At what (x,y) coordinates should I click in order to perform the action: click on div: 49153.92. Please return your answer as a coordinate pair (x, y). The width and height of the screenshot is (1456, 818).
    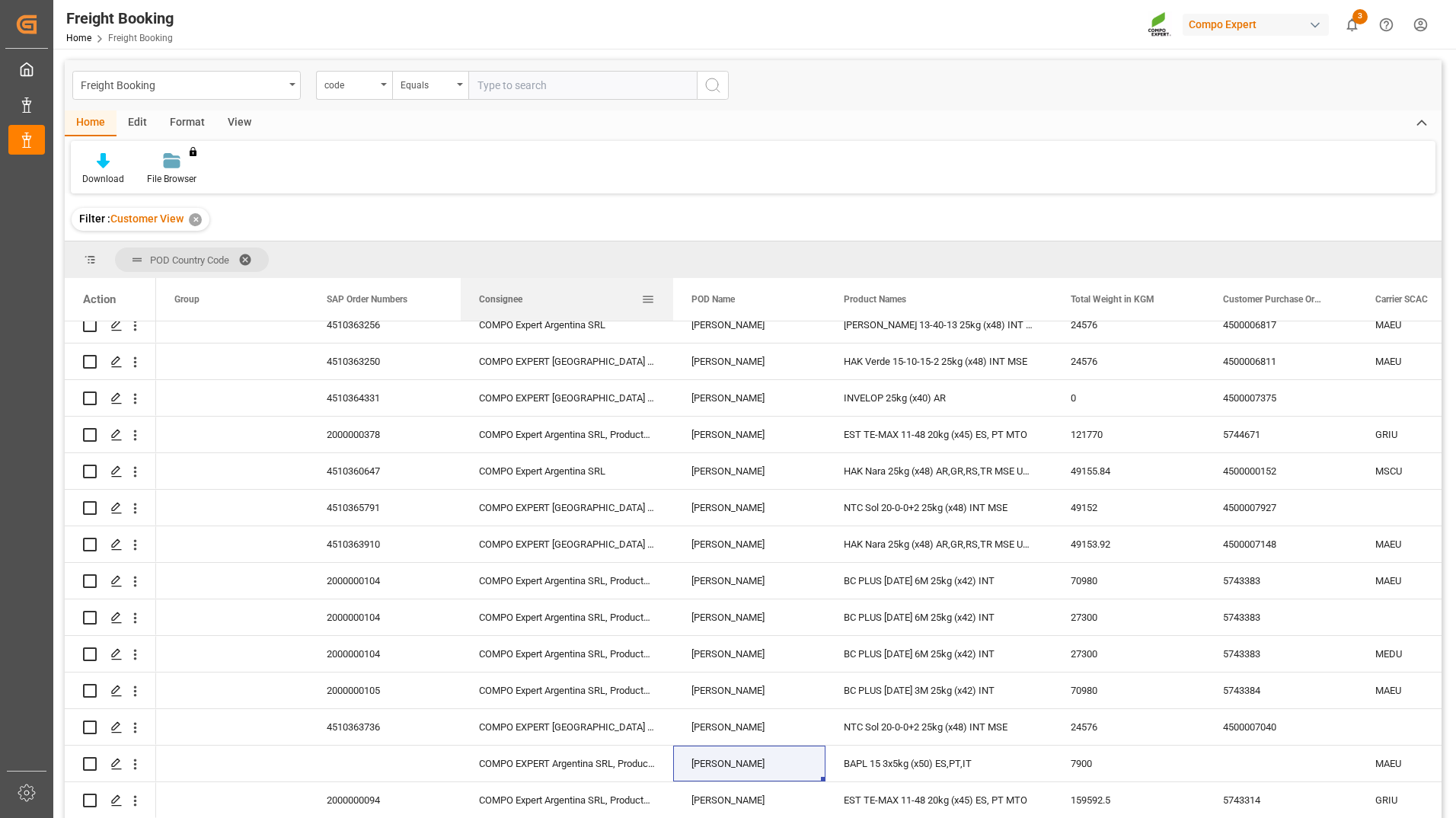
    Looking at the image, I should click on (1129, 544).